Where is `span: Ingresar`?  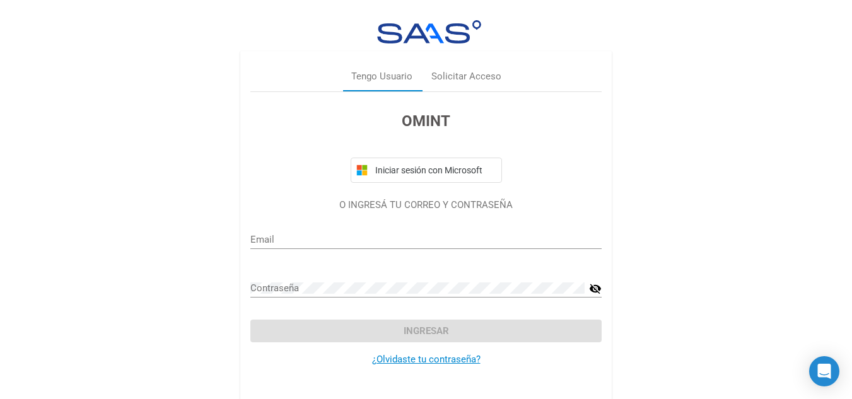 span: Ingresar is located at coordinates (426, 331).